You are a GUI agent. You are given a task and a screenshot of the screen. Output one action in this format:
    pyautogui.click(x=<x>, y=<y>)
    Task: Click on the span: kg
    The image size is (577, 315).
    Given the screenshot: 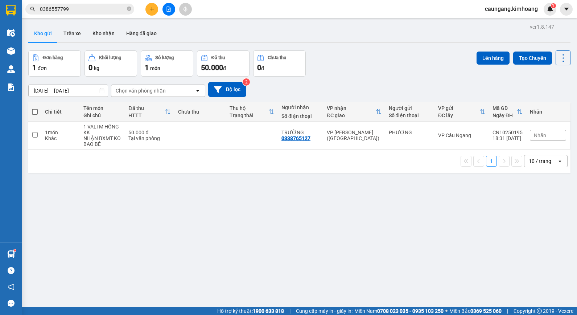 What is the action you would take?
    pyautogui.click(x=96, y=68)
    